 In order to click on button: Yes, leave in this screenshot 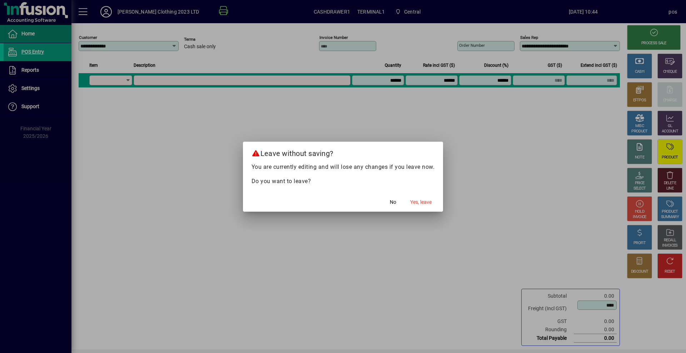, I will do `click(421, 203)`.